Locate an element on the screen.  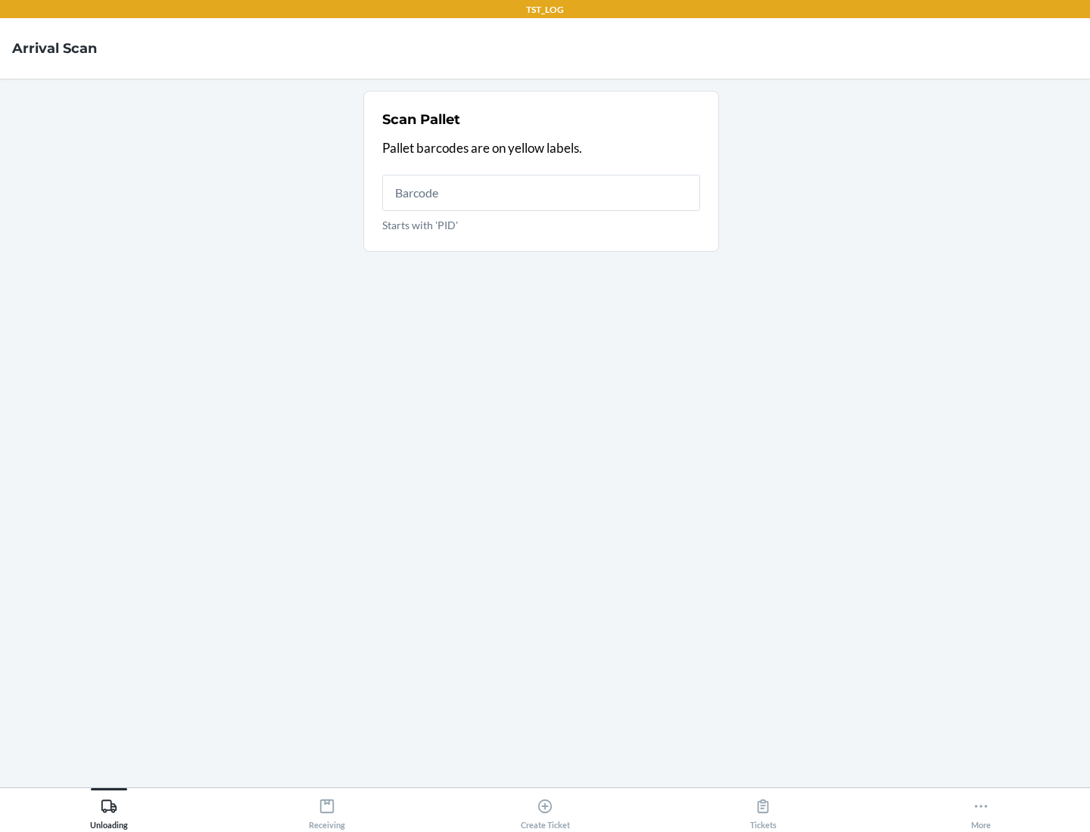
h4: Arrival Scan is located at coordinates (54, 48).